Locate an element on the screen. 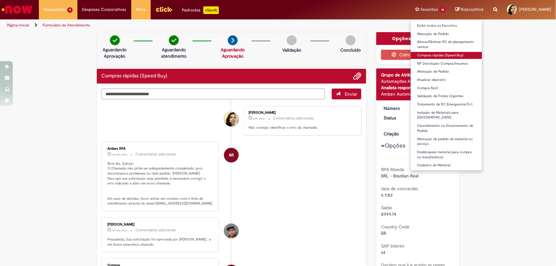  div: Analista responsável: is located at coordinates (418, 88).